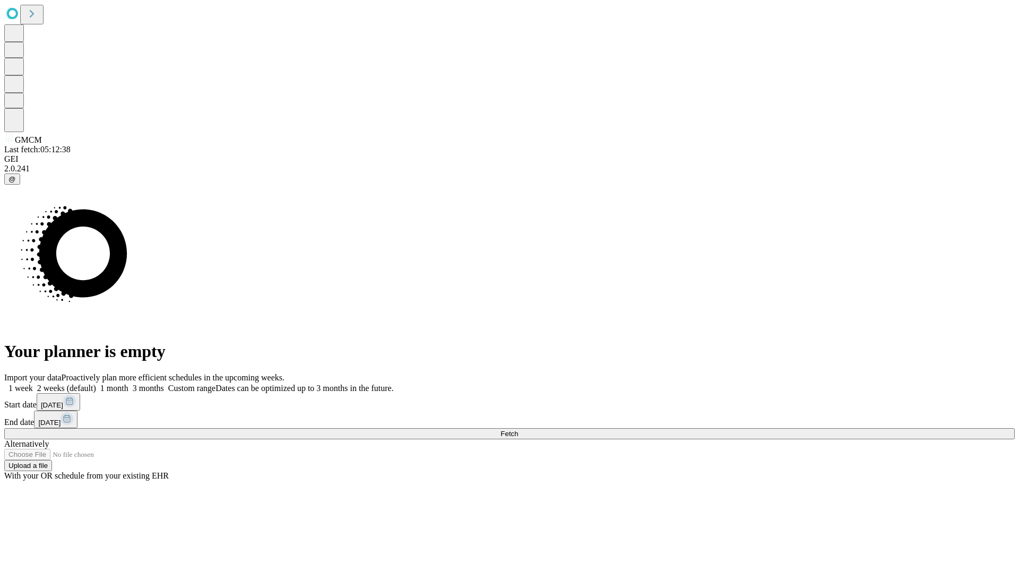  Describe the element at coordinates (509, 434) in the screenshot. I see `span: Fetch` at that location.